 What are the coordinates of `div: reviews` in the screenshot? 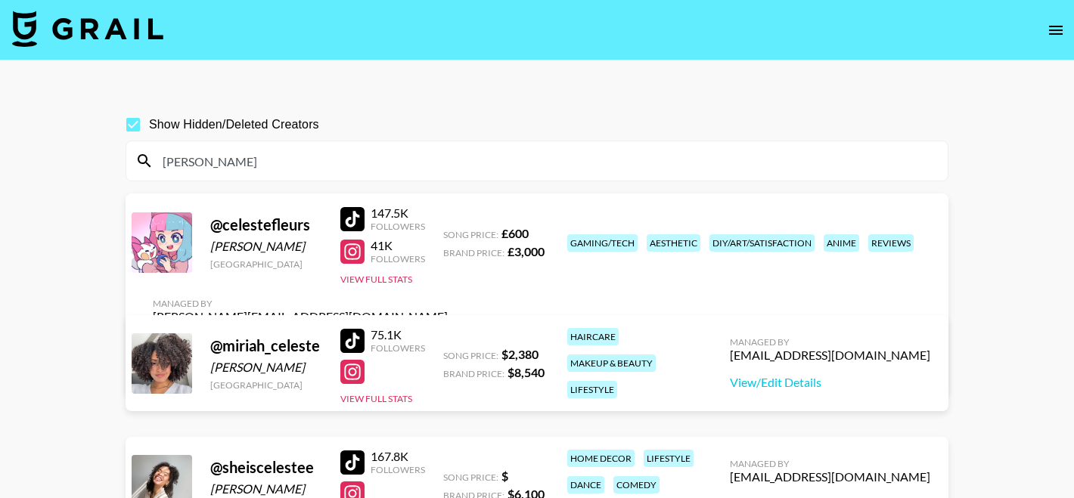 It's located at (891, 243).